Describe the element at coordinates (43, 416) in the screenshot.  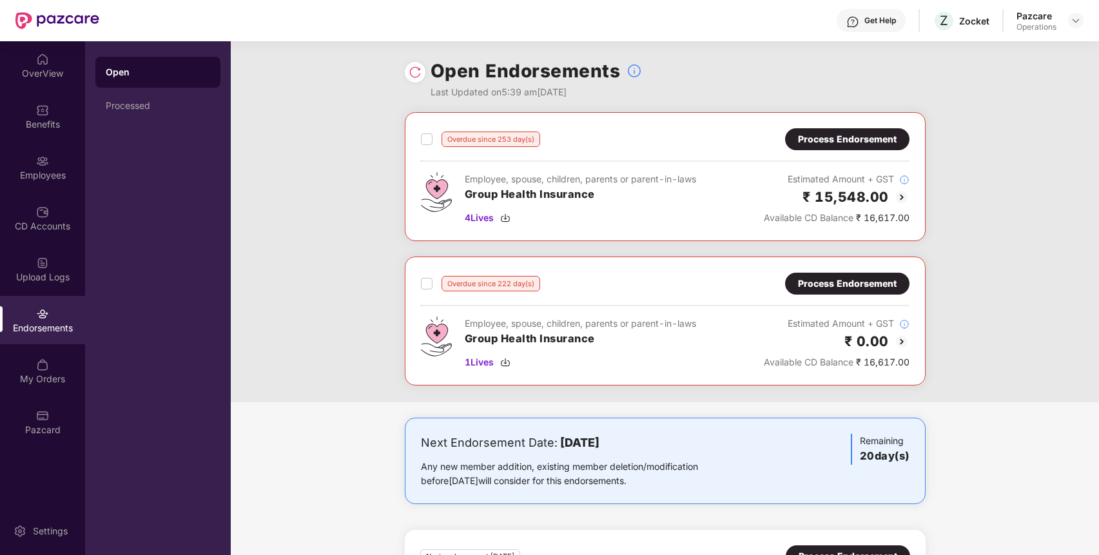
I see `img: svg+xml;base64,PHN2ZyBpZD0iUGF6Y2FyZCIgeG1sbnM9Imh0dHA6Ly93d3cudzMub3JnLzIwMDAvc3ZnIiB3aWR0aD0iMj...` at that location.